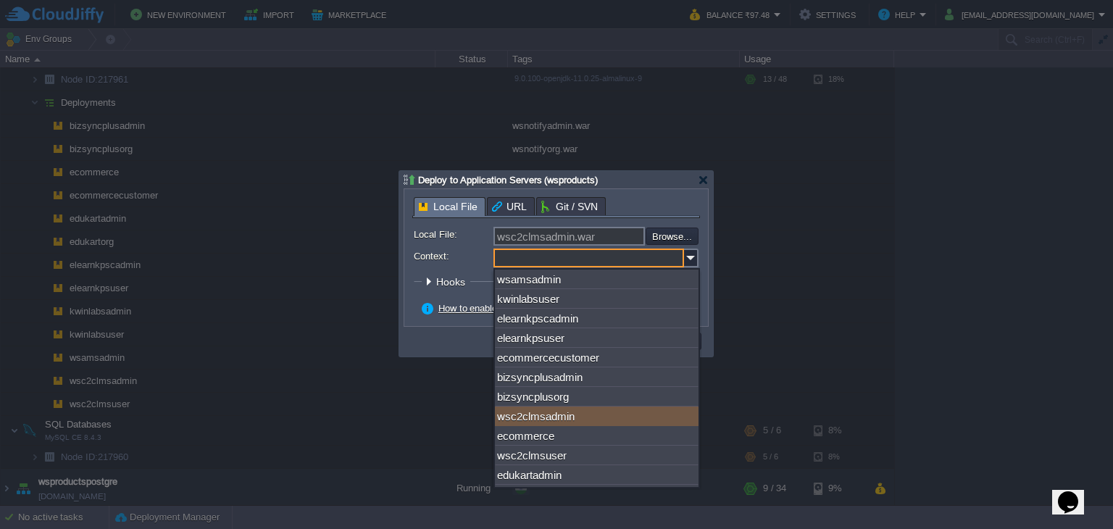 This screenshot has width=1113, height=529. What do you see at coordinates (509, 206) in the screenshot?
I see `span: URL` at bounding box center [509, 206].